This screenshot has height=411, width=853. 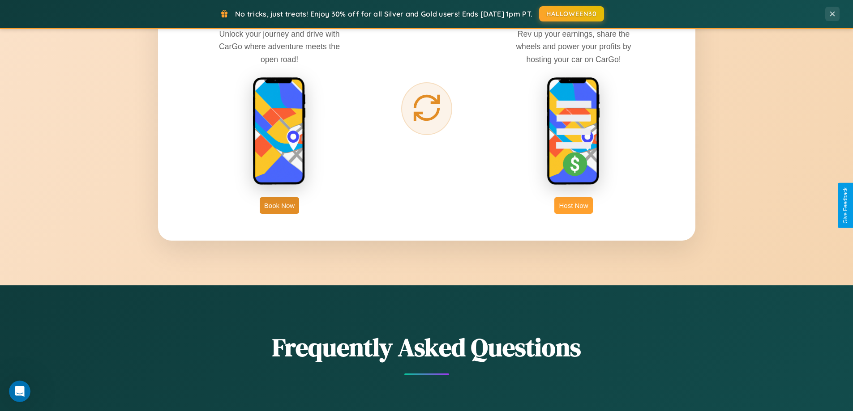 What do you see at coordinates (573, 205) in the screenshot?
I see `button: Host Now` at bounding box center [573, 205].